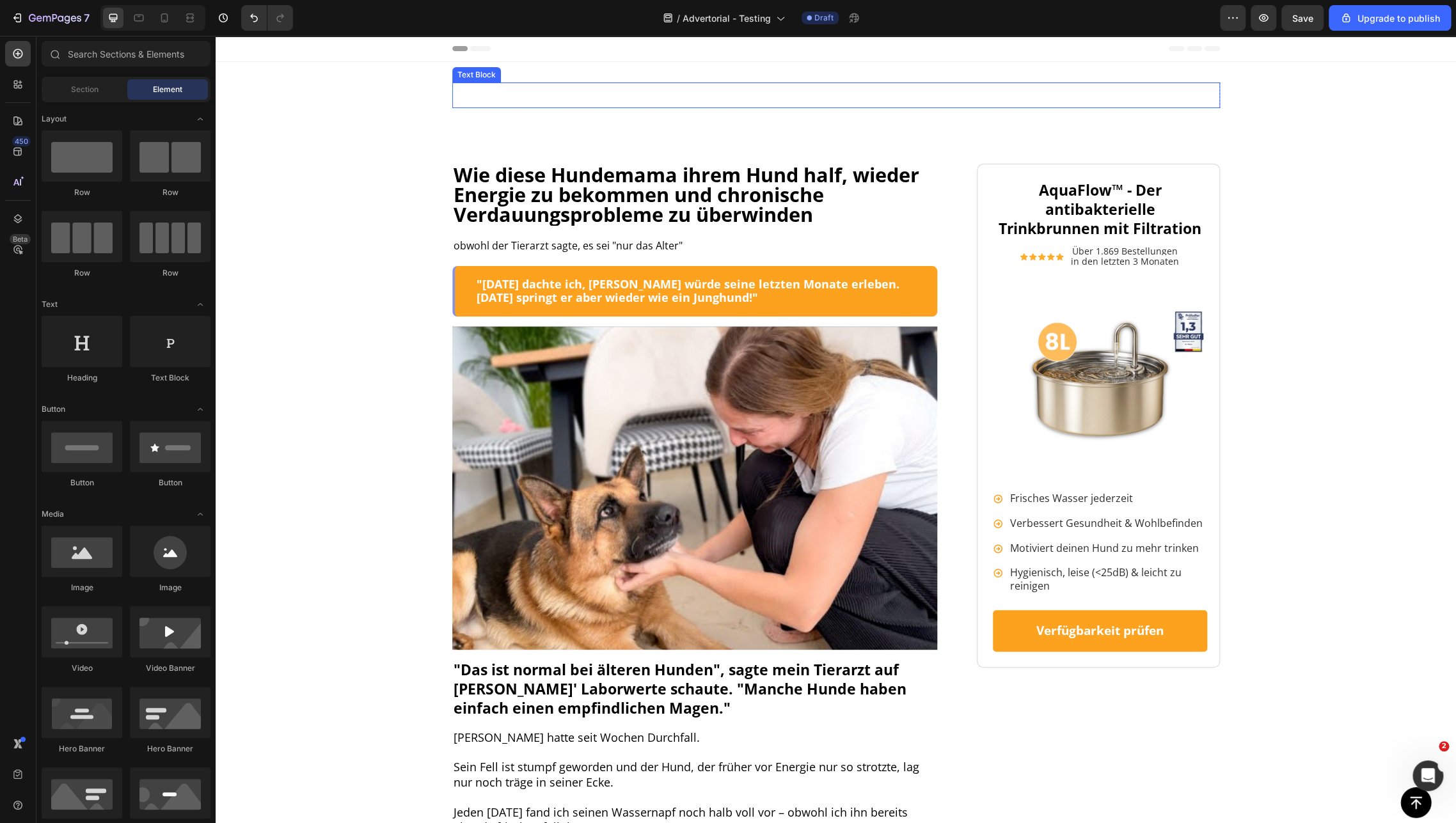 Image resolution: width=1456 pixels, height=823 pixels. What do you see at coordinates (126, 53) in the screenshot?
I see `input: Search Sections & Elements` at bounding box center [126, 53].